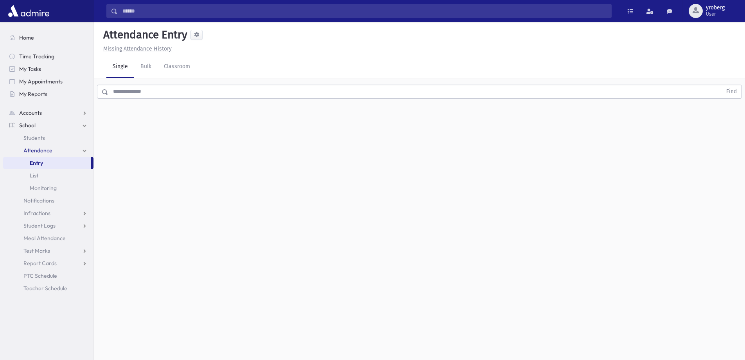  I want to click on span: Test Marks, so click(37, 250).